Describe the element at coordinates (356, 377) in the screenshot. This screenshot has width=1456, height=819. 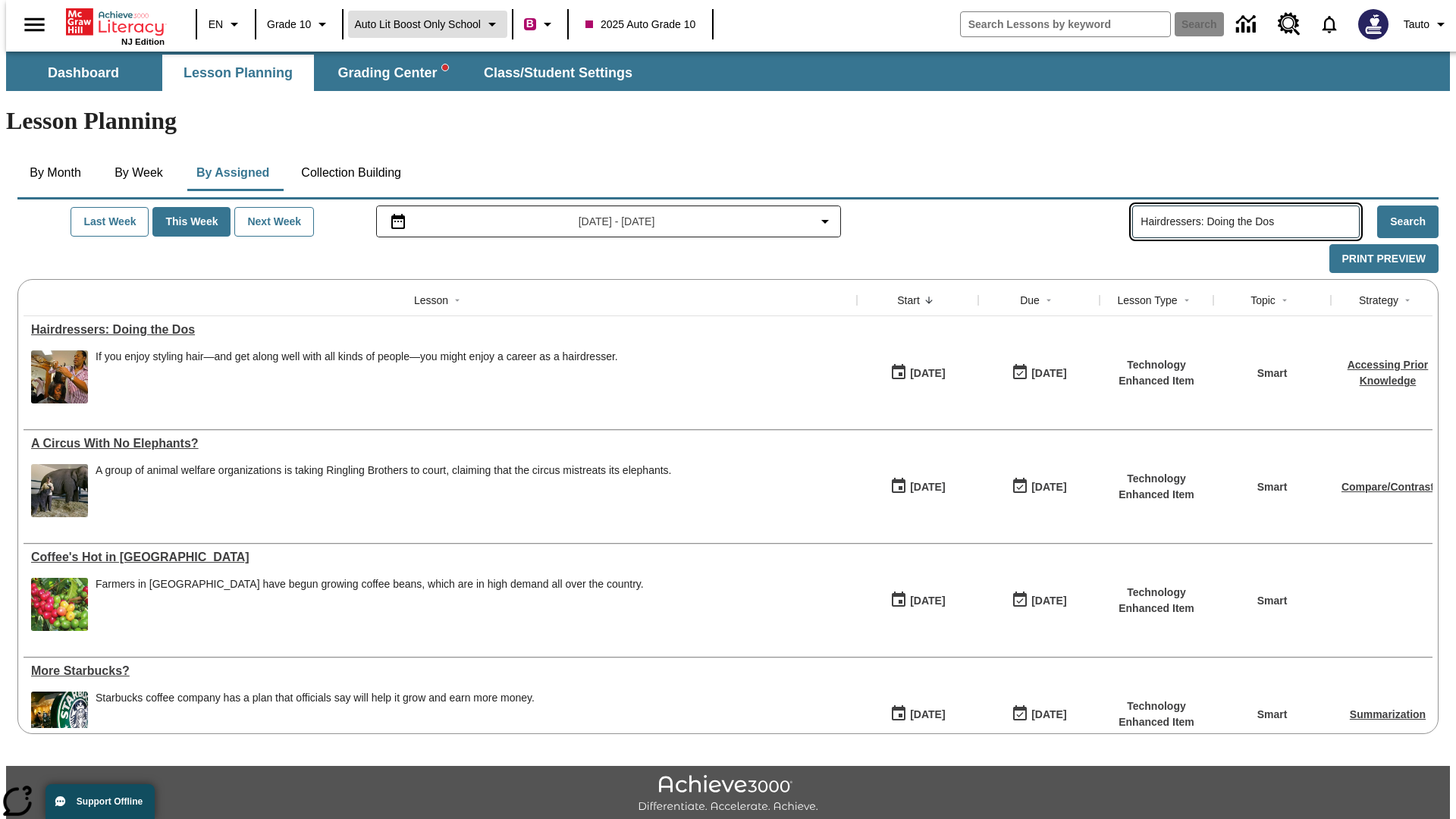
I see `div: If you enjoy styling hair—and get along well with all kinds of people—you might enjoy a career as...` at that location.